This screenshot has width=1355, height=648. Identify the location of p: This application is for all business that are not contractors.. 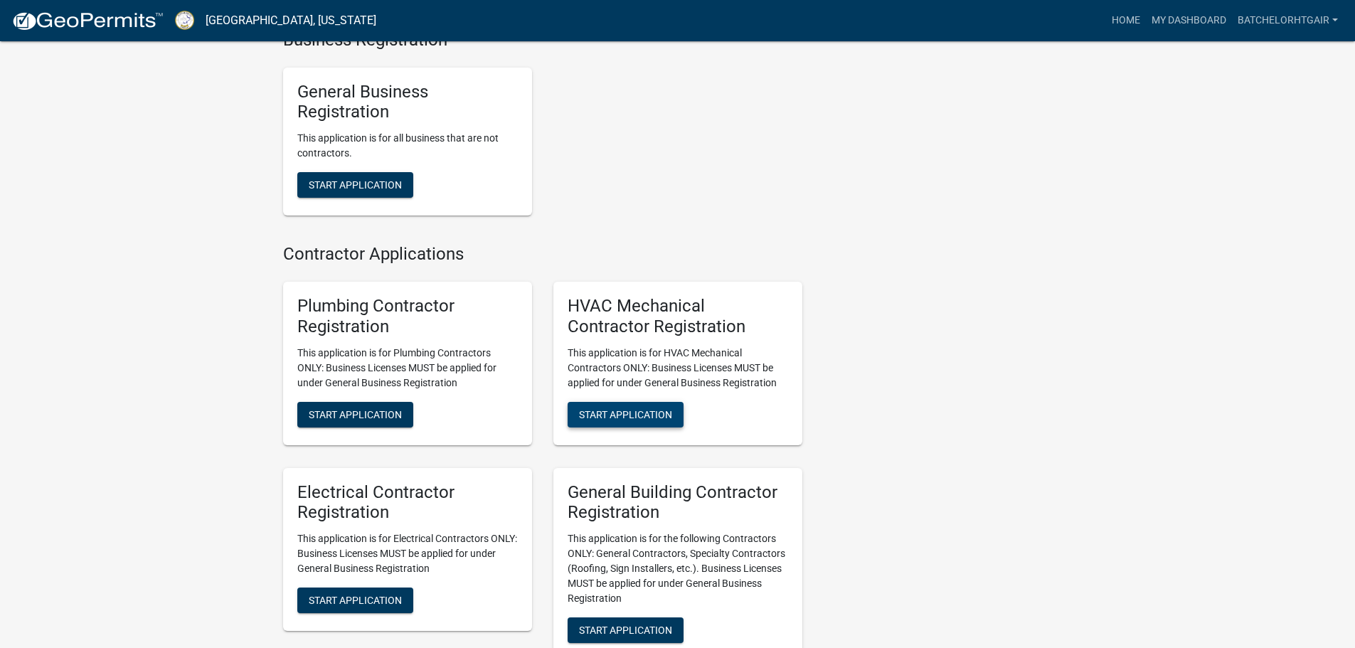
(408, 146).